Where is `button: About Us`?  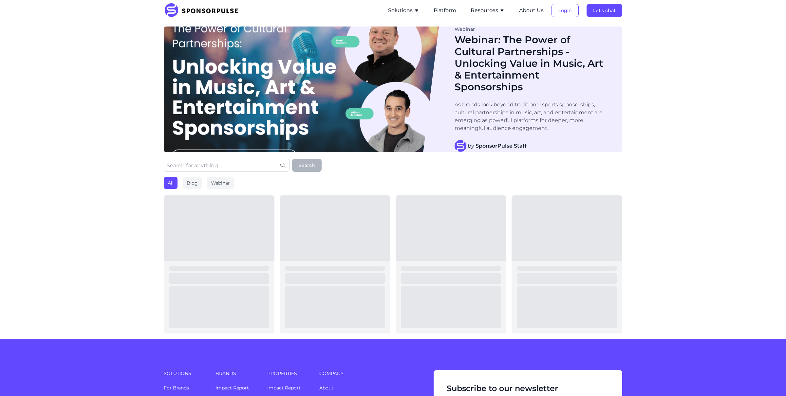
button: About Us is located at coordinates (531, 10).